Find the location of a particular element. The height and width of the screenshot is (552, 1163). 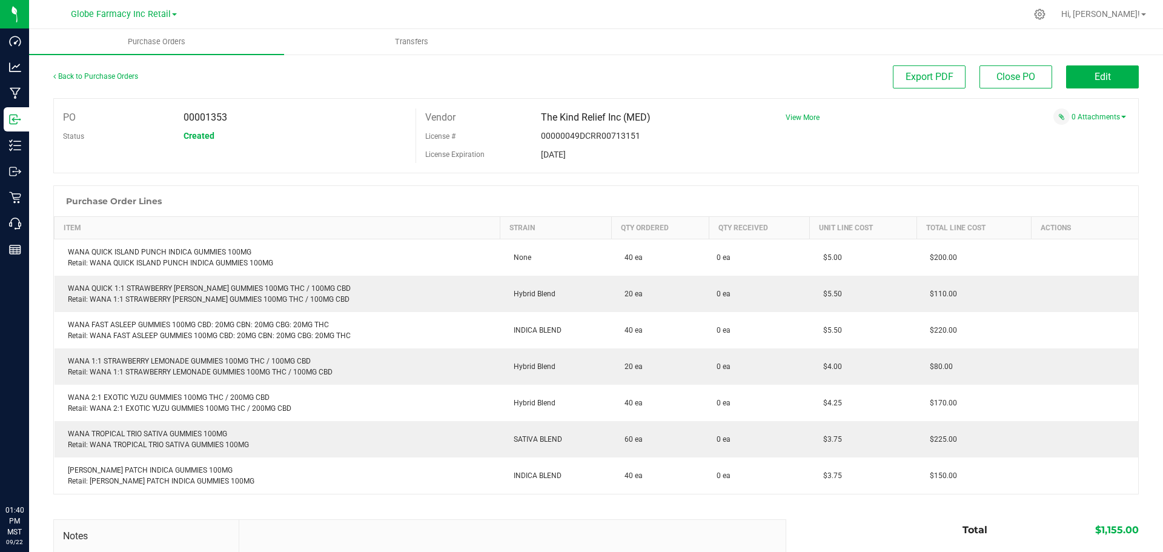

inline-svg: Outbound is located at coordinates (15, 171).